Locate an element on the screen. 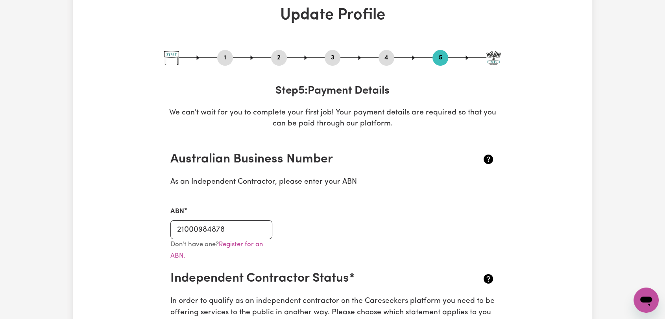 This screenshot has width=665, height=319. p: In order to qualify as an independent contractor on the Careseekers platform you need to be offer... is located at coordinates (333, 307).